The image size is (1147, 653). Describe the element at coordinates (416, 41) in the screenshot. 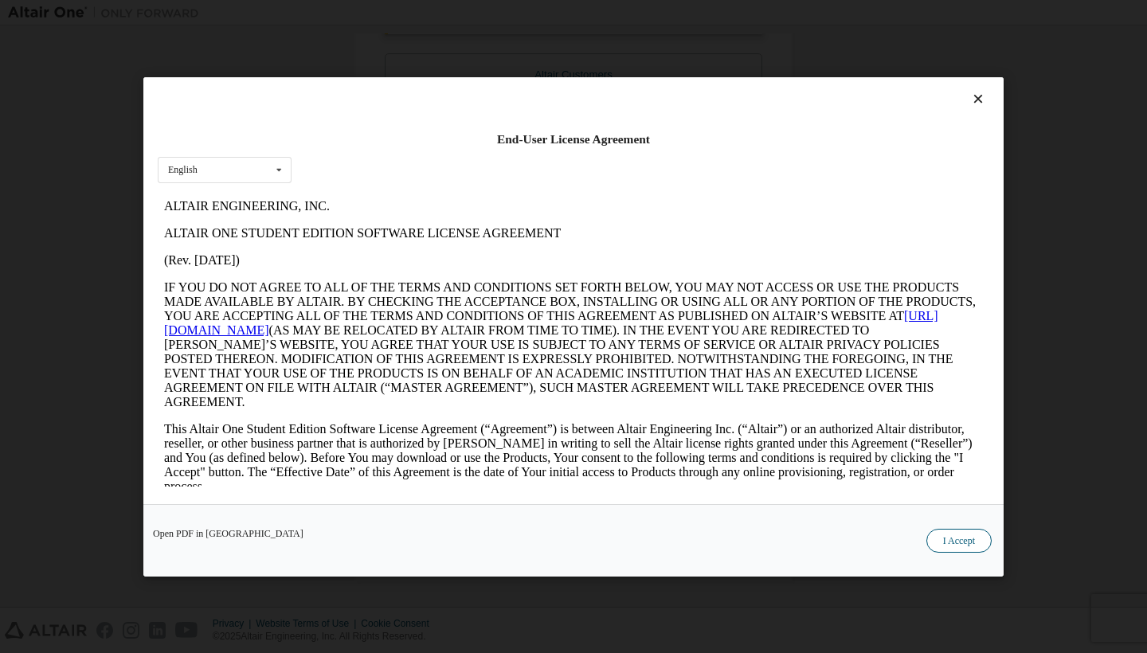

I see `p: ALTAIR ONE STUDENT EDITION SOFTWARE LICENSE AGREEMENT` at that location.